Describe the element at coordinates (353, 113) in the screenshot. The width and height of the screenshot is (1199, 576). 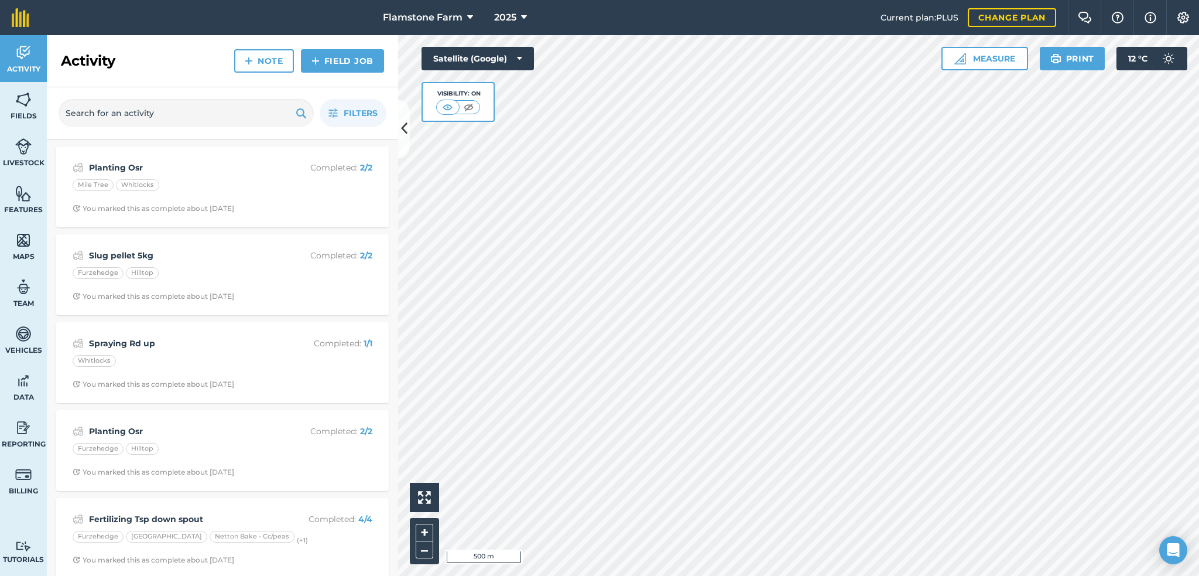
I see `button: Filters` at that location.